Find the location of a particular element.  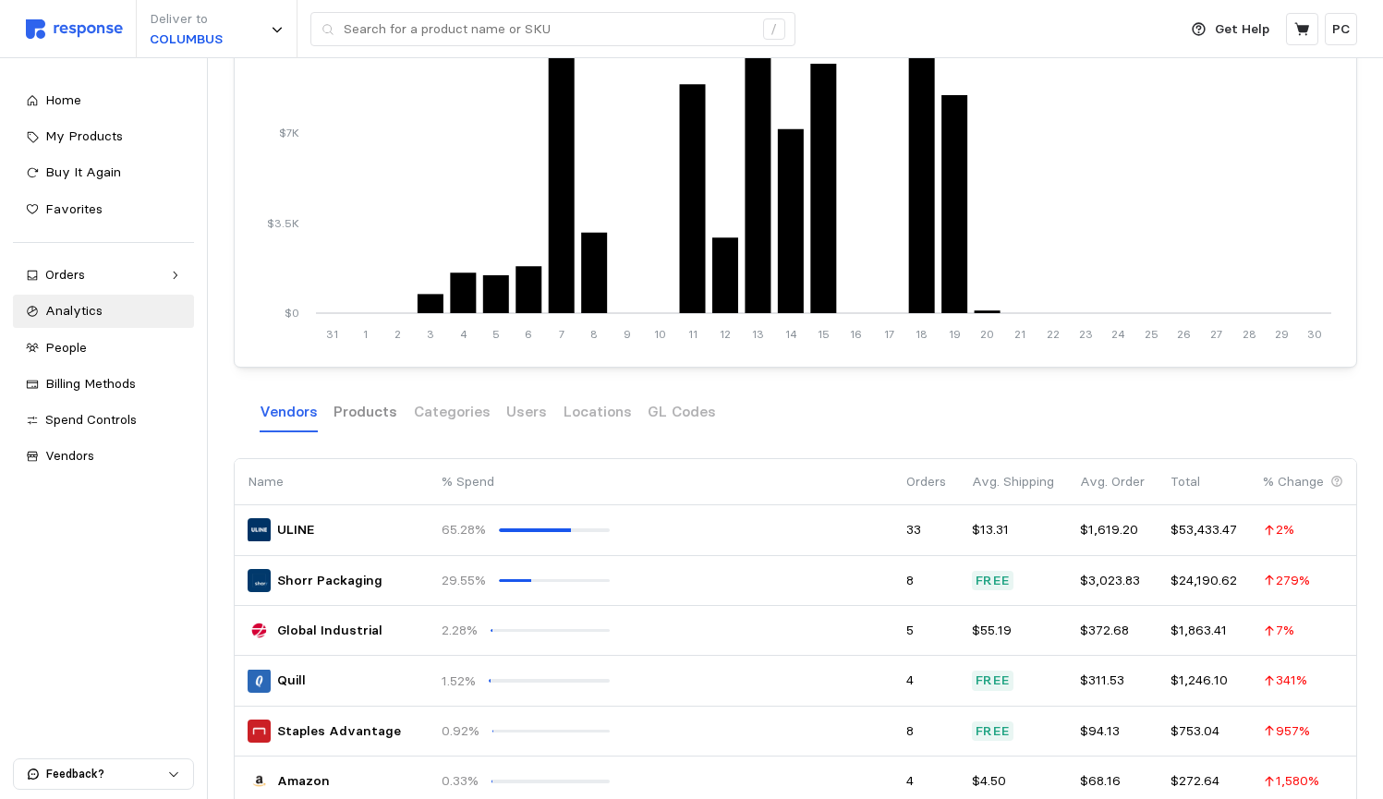

p: $1,863.41 is located at coordinates (1203, 631).